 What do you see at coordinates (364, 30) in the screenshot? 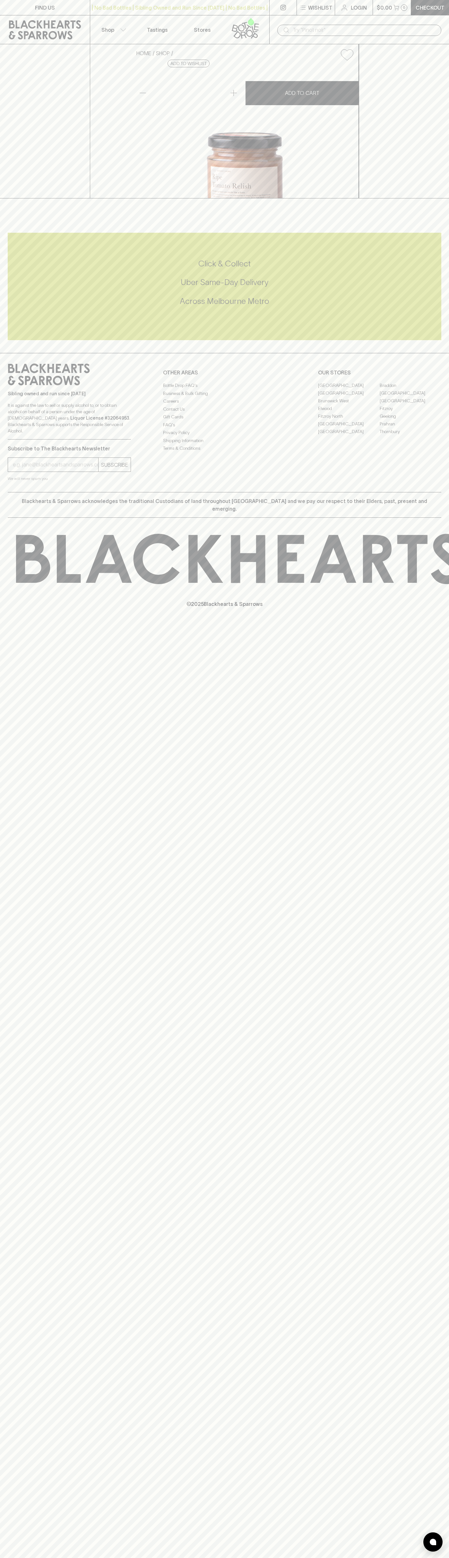
I see `input: Try "Pinot noir"` at bounding box center [364, 30].